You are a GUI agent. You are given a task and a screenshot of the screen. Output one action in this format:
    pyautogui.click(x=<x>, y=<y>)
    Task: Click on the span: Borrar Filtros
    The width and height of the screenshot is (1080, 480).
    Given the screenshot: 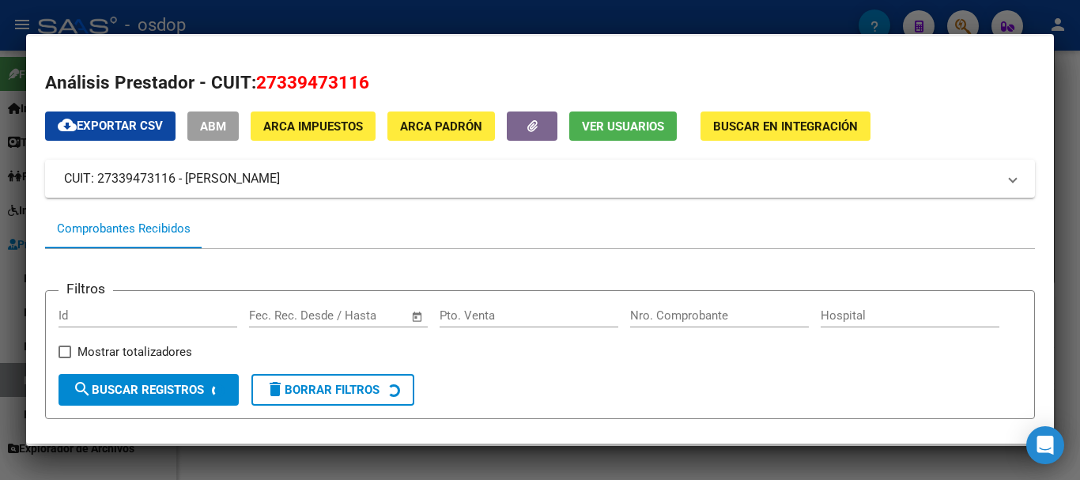 What is the action you would take?
    pyautogui.click(x=323, y=390)
    